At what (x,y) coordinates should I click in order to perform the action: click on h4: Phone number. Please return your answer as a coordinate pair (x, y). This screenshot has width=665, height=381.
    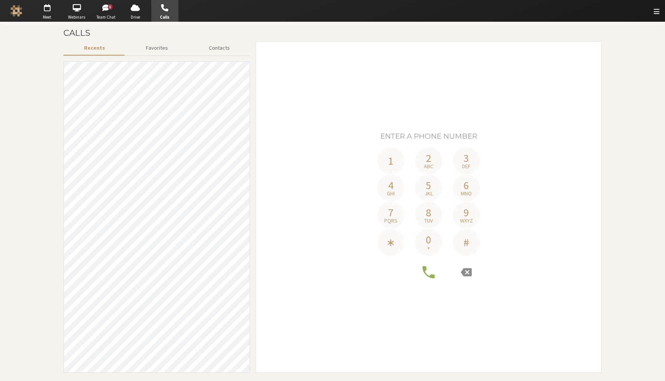
    Looking at the image, I should click on (428, 136).